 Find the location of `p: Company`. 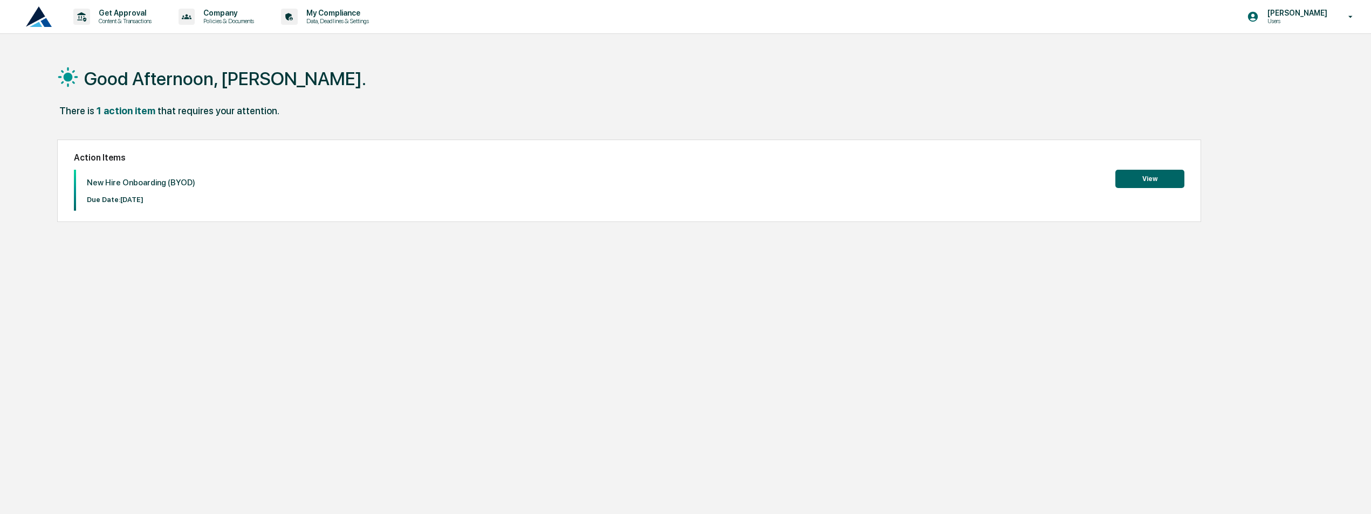

p: Company is located at coordinates (227, 13).